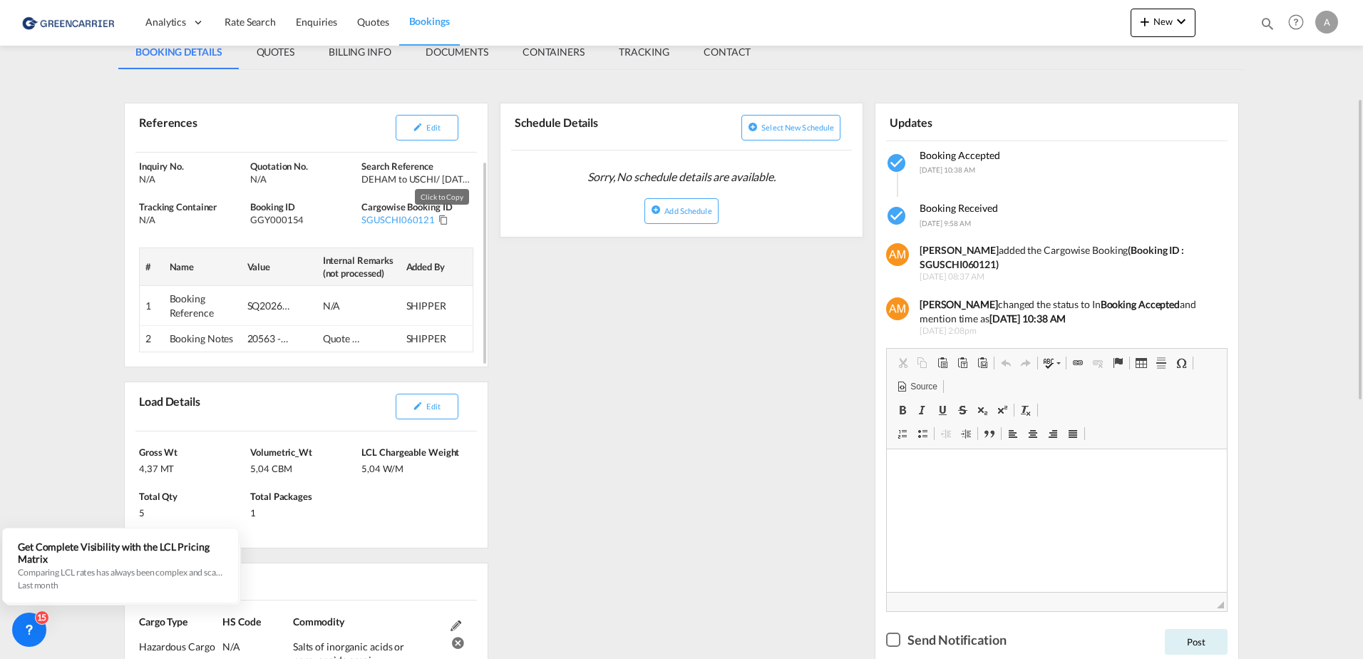  I want to click on md-checkbox: Checkbox No Ink, so click(946, 639).